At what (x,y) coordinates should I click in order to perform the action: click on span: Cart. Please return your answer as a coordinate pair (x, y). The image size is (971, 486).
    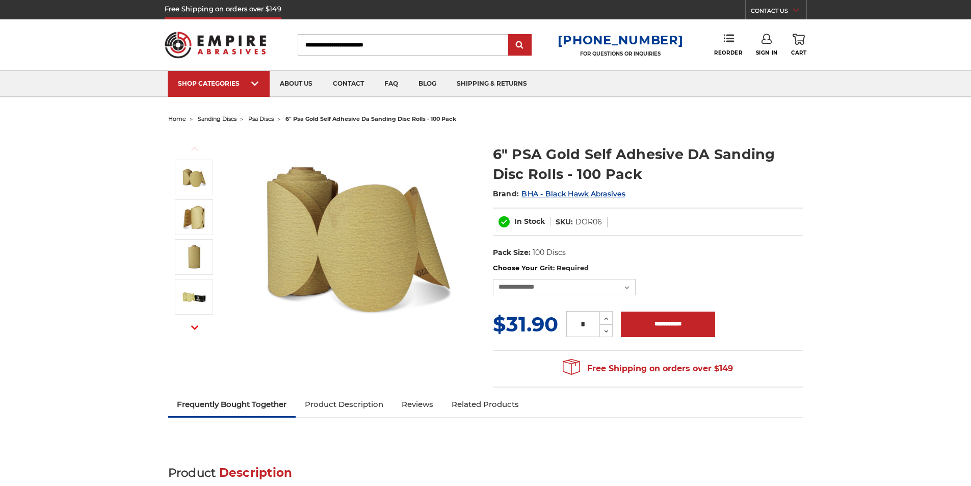
    Looking at the image, I should click on (799, 53).